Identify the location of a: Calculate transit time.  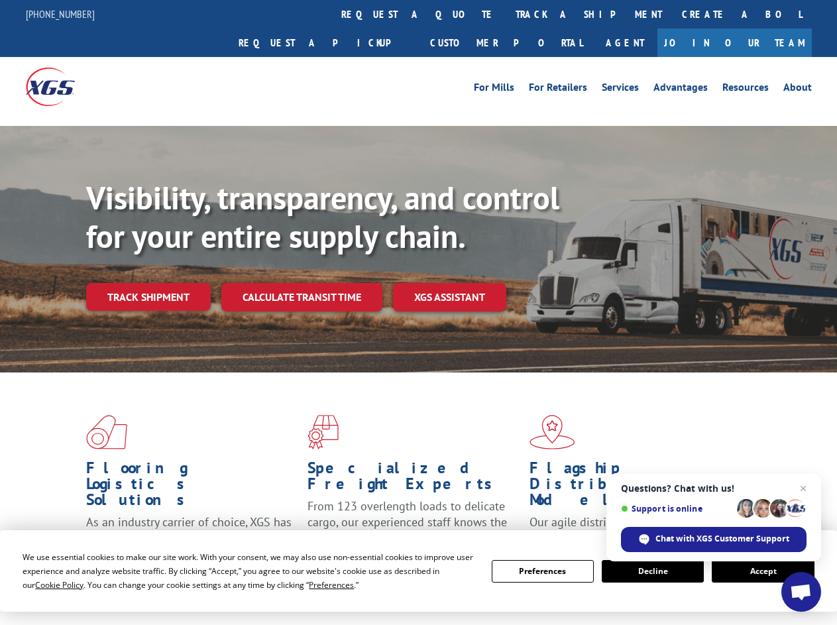
(301, 297).